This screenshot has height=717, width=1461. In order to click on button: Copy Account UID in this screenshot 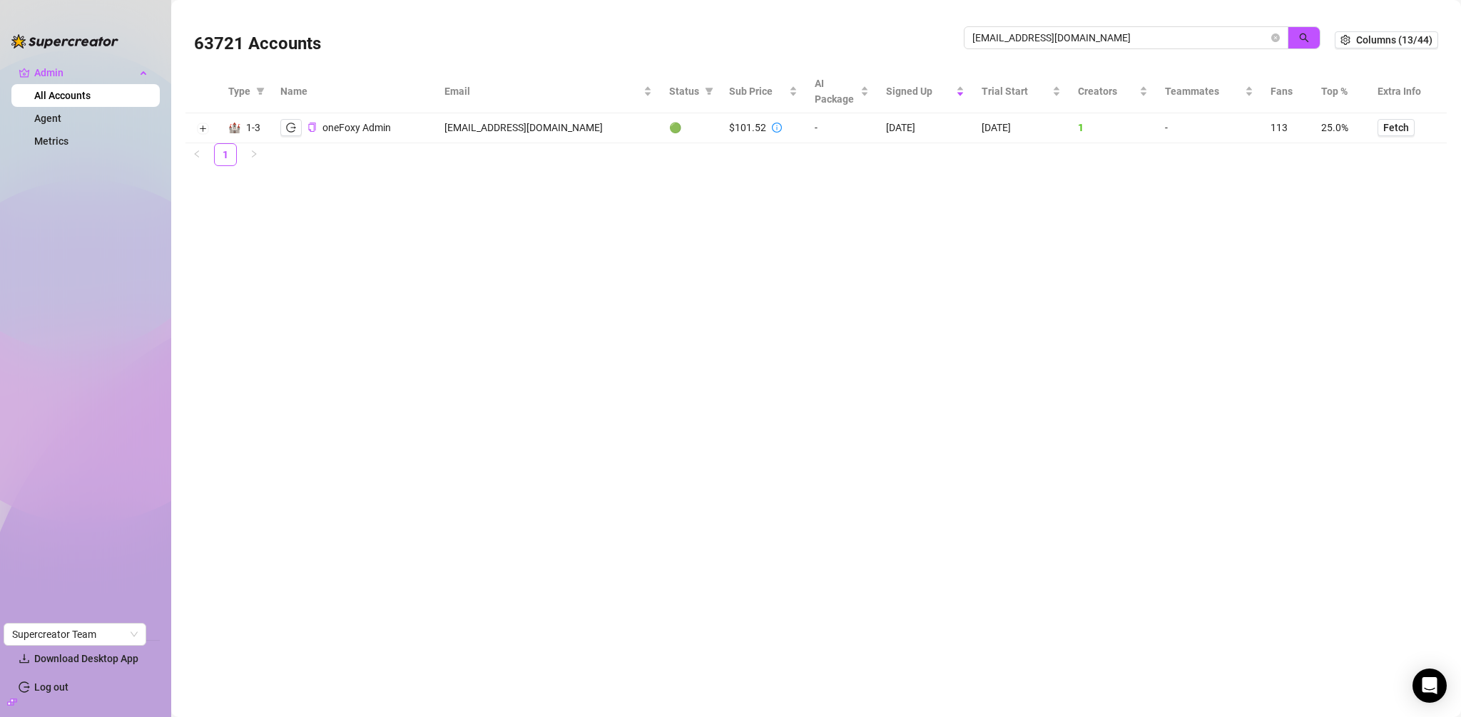, I will do `click(312, 128)`.